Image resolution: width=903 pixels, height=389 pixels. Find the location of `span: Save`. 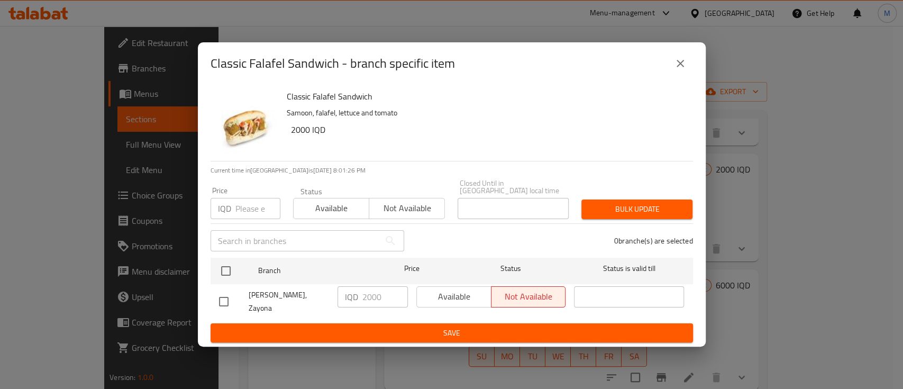

span: Save is located at coordinates (452, 333).